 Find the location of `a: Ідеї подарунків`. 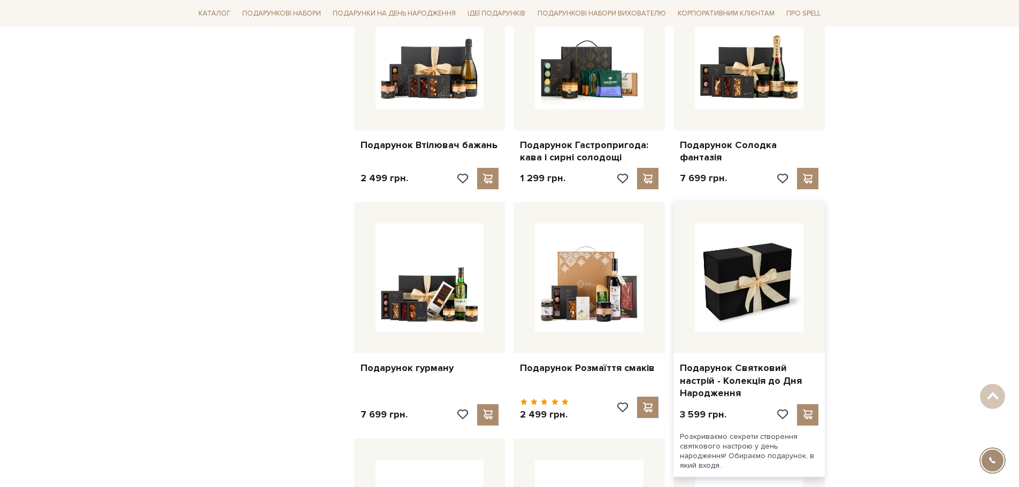

a: Ідеї подарунків is located at coordinates (496, 13).